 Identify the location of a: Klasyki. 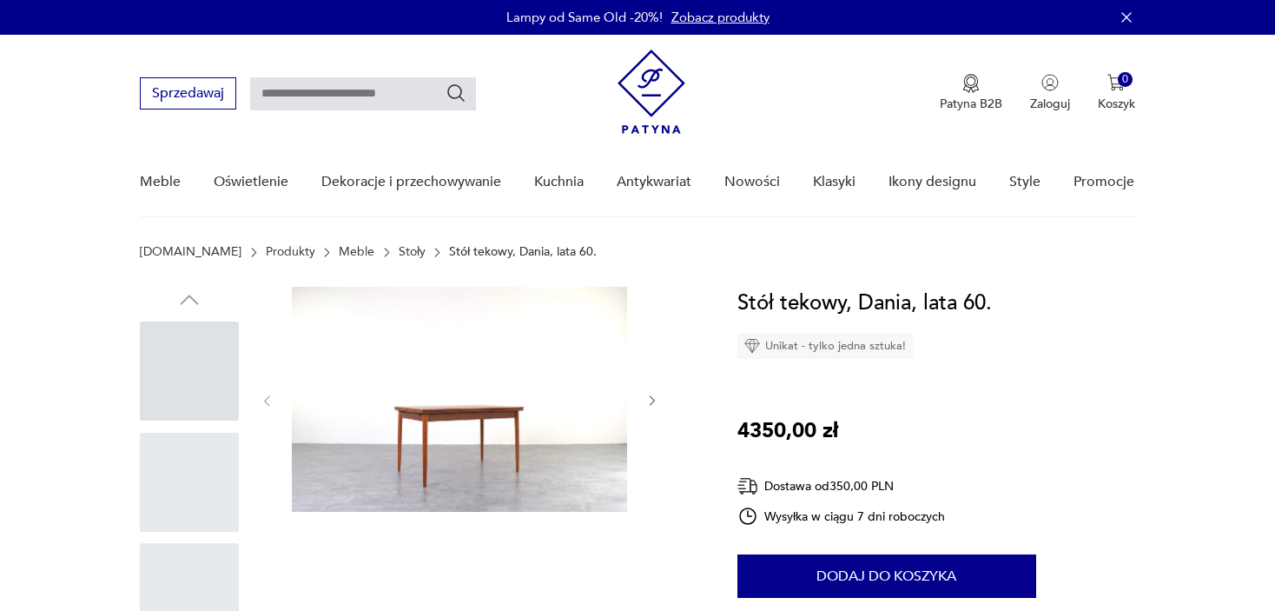
(834, 182).